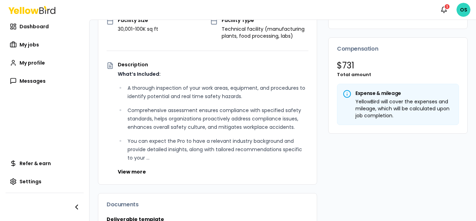  Describe the element at coordinates (398, 93) in the screenshot. I see `h5: Expense & mileage` at that location.